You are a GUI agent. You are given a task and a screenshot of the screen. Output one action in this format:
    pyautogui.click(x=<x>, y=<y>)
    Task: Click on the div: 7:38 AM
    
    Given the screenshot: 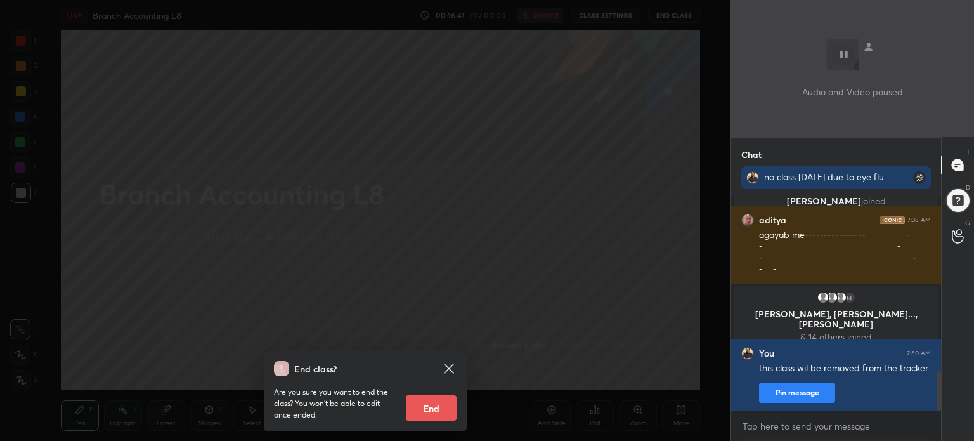 What is the action you would take?
    pyautogui.click(x=919, y=220)
    